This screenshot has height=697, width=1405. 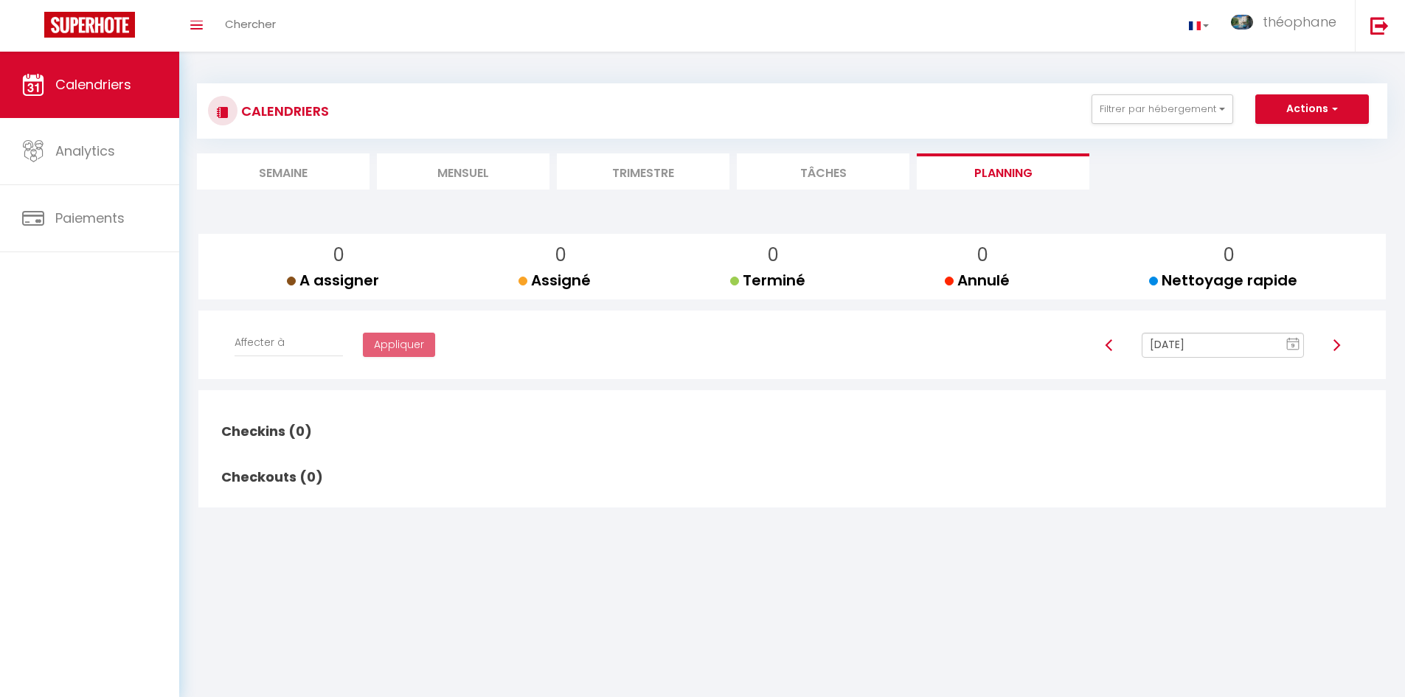 What do you see at coordinates (555, 280) in the screenshot?
I see `span: Assigné` at bounding box center [555, 280].